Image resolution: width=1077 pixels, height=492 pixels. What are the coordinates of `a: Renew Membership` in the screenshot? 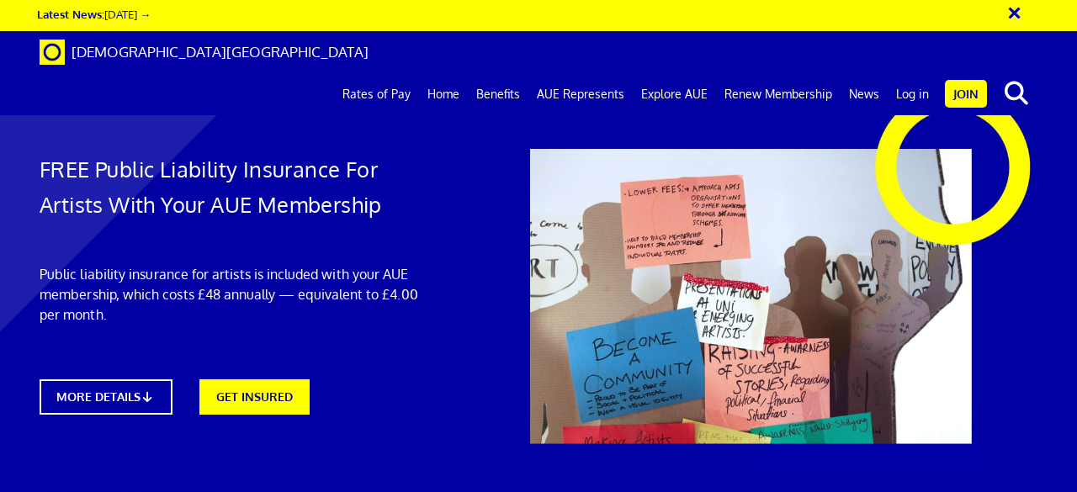 It's located at (779, 94).